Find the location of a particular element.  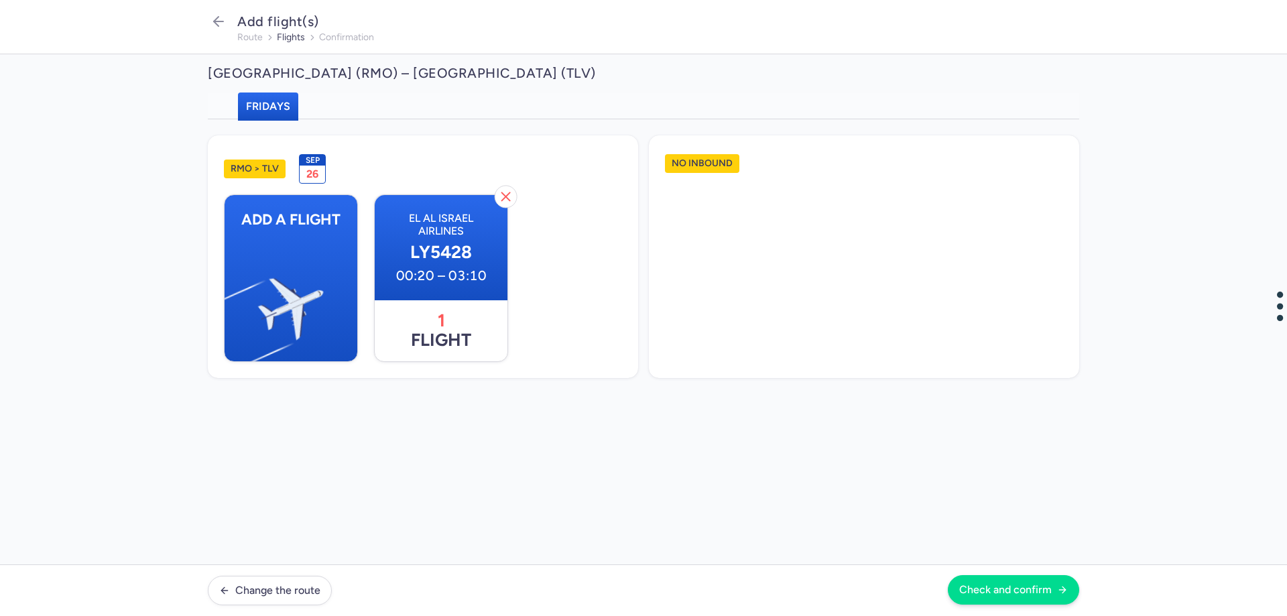

time: 00:20 – 03:10 is located at coordinates (441, 276).